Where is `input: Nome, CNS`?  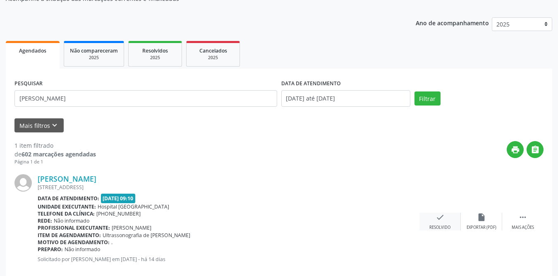
input: Nome, CNS is located at coordinates (146, 98).